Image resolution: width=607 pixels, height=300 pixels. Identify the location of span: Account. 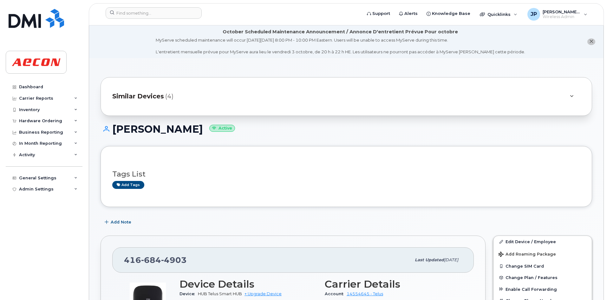
(336, 294).